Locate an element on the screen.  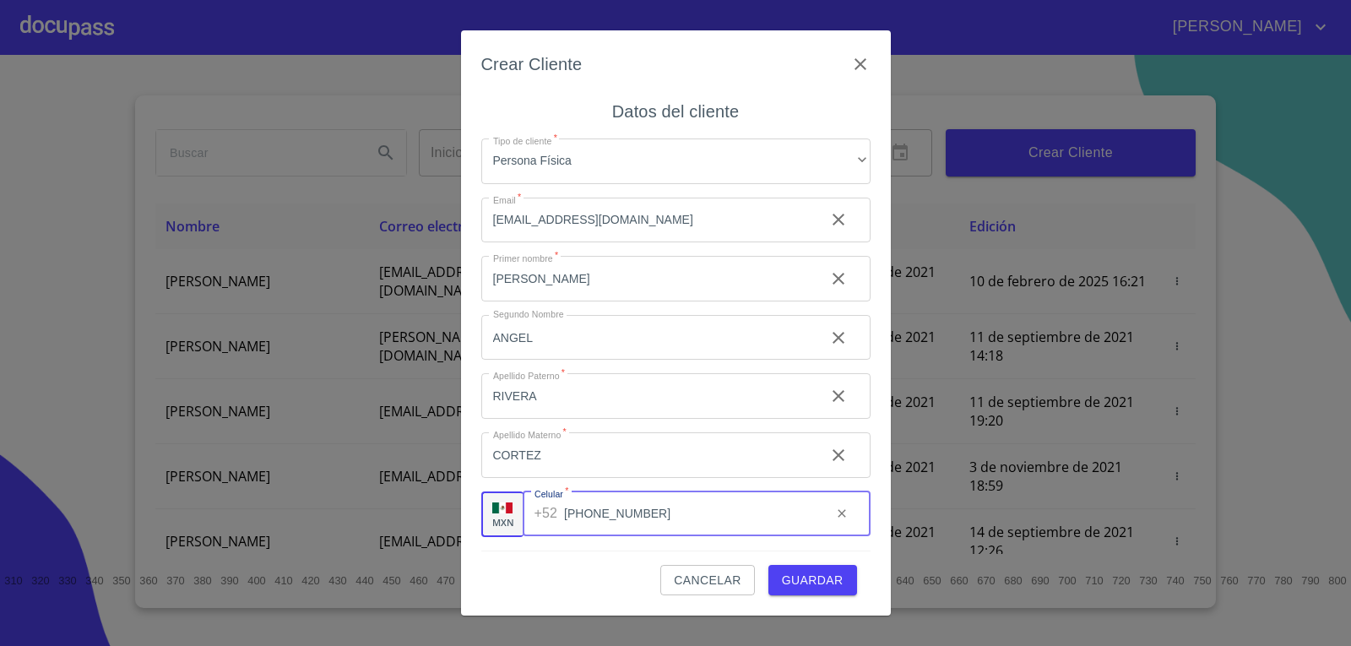
button: Cancelar is located at coordinates (706, 580).